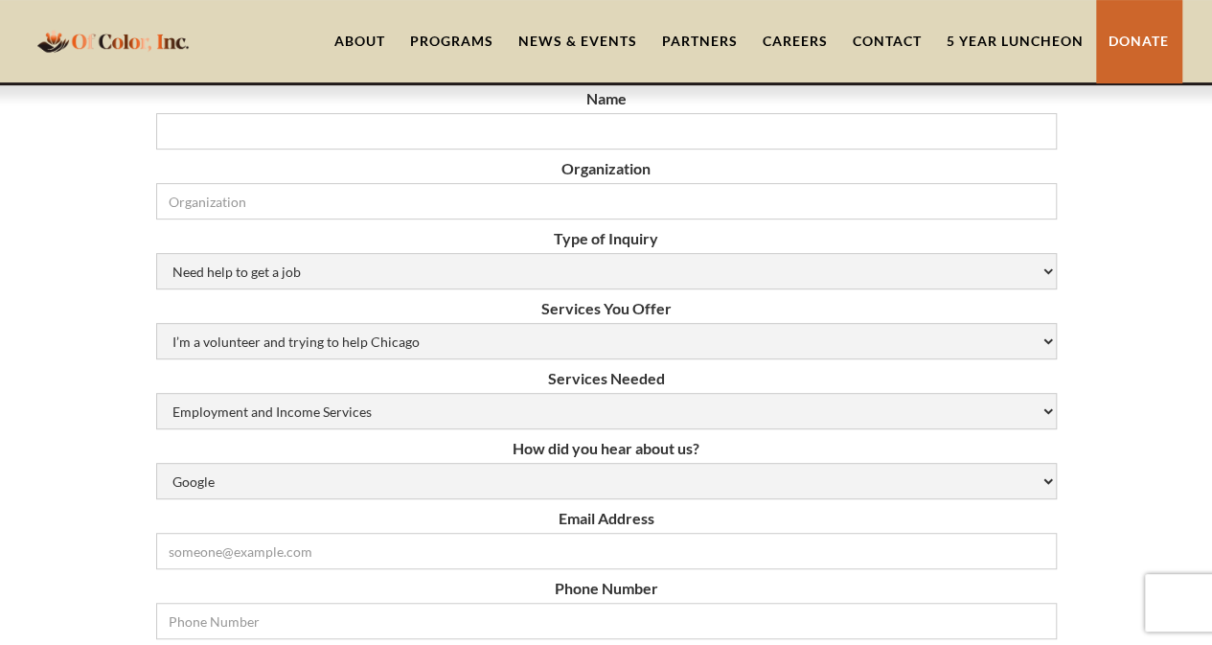  Describe the element at coordinates (607, 519) in the screenshot. I see `label: Email Address` at that location.